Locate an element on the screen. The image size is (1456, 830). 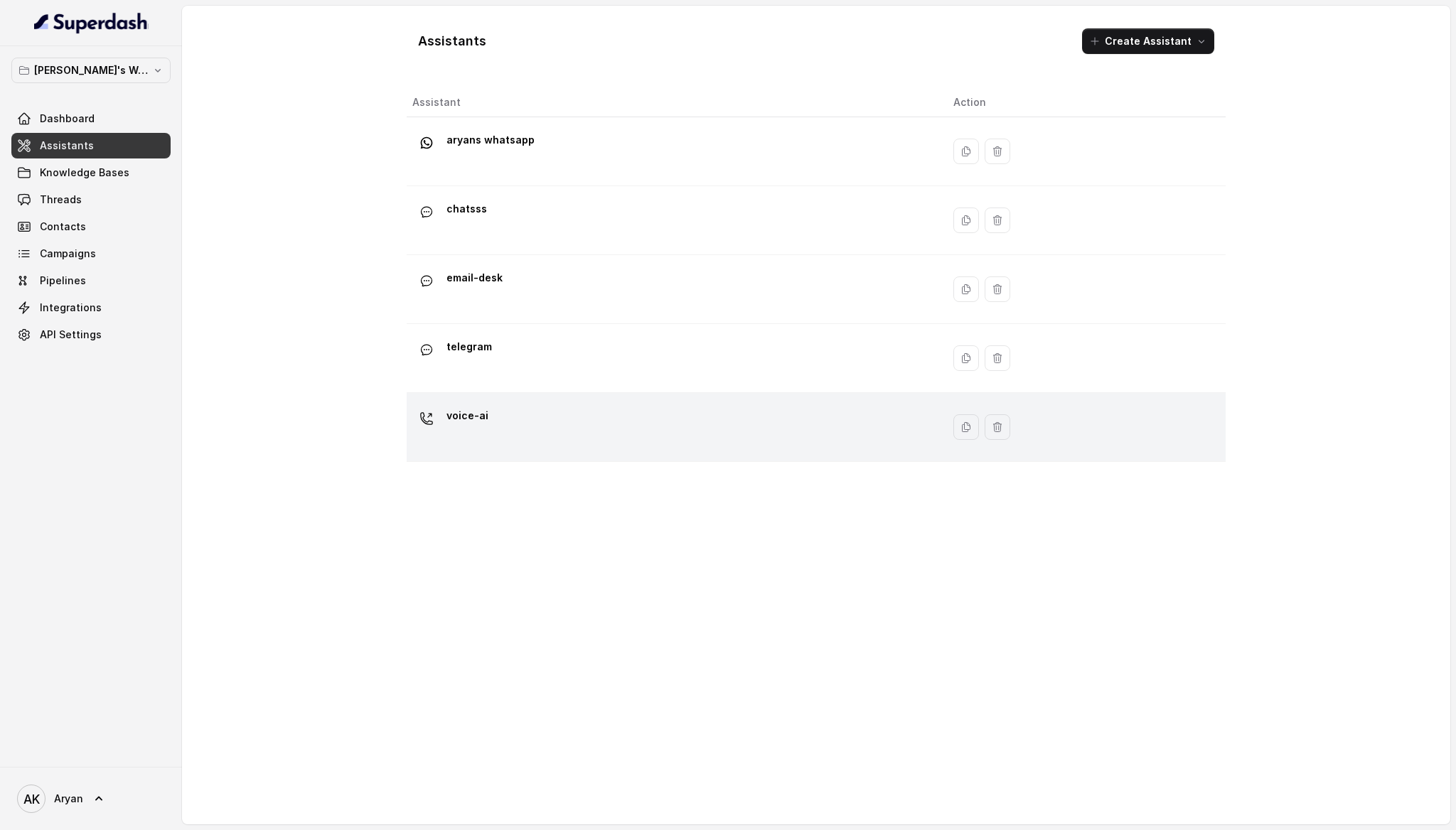
span: Campaigns is located at coordinates (68, 254).